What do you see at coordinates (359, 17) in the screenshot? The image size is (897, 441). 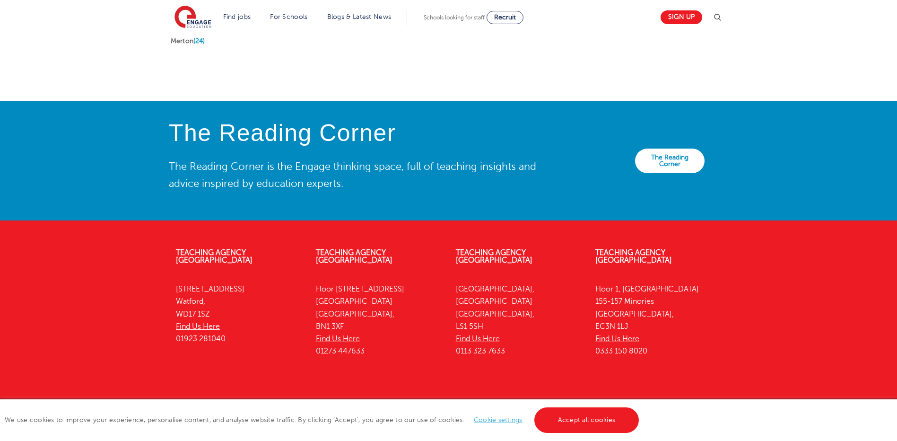 I see `a: Blogs & Latest News` at bounding box center [359, 17].